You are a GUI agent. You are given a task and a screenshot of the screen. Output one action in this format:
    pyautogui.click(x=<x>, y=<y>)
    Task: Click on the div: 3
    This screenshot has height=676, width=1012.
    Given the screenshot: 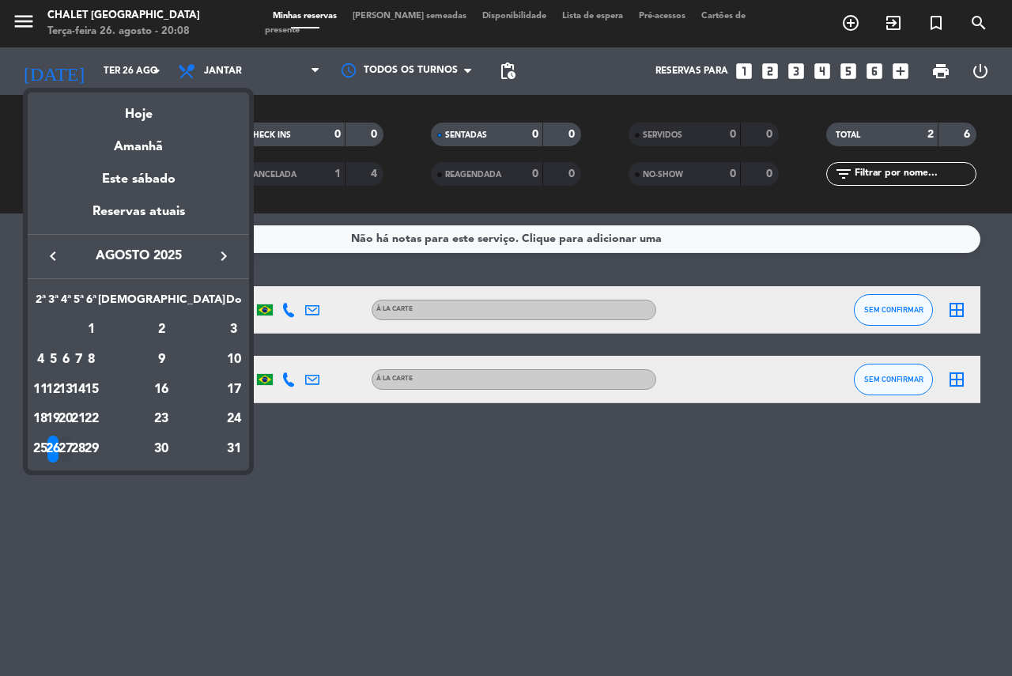 What is the action you would take?
    pyautogui.click(x=234, y=330)
    